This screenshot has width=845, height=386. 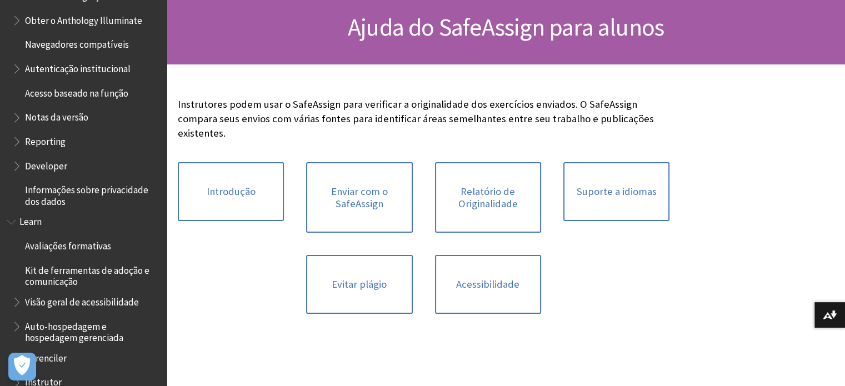 I want to click on span: Autenticação institucional, so click(x=78, y=67).